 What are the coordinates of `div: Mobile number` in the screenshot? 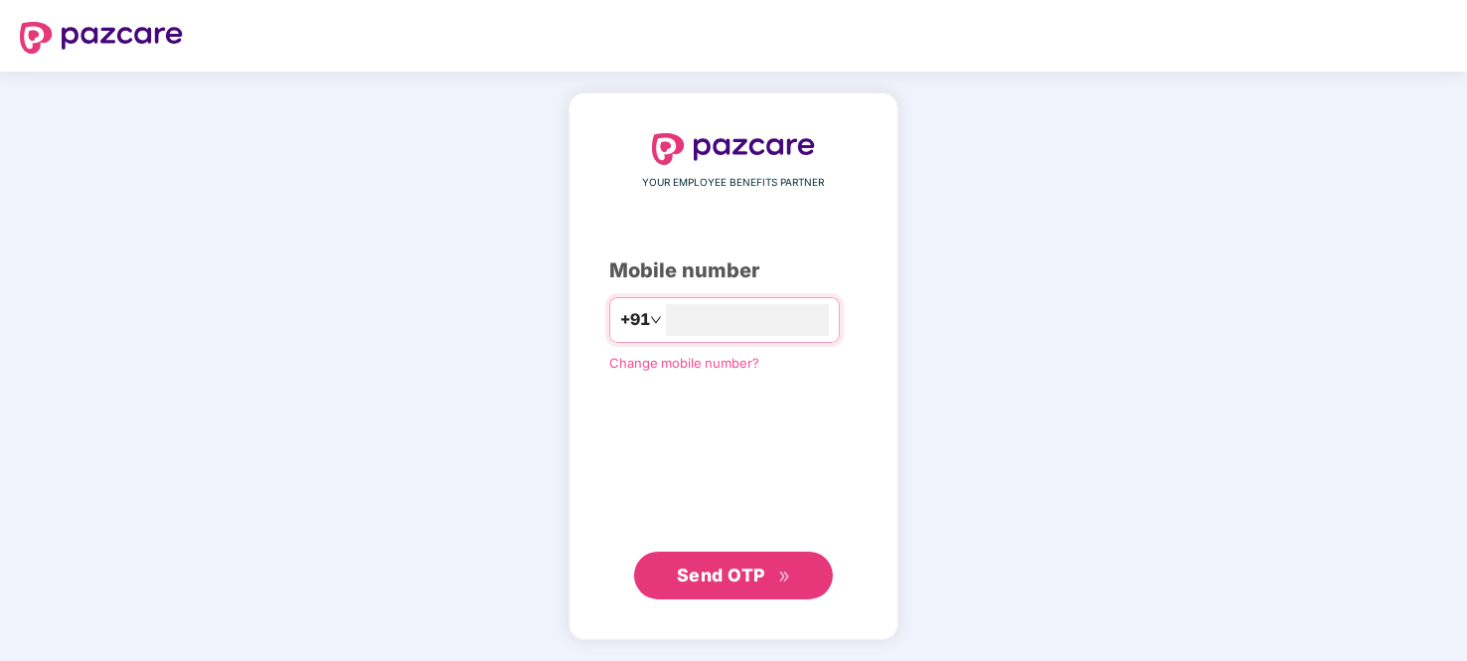 It's located at (733, 270).